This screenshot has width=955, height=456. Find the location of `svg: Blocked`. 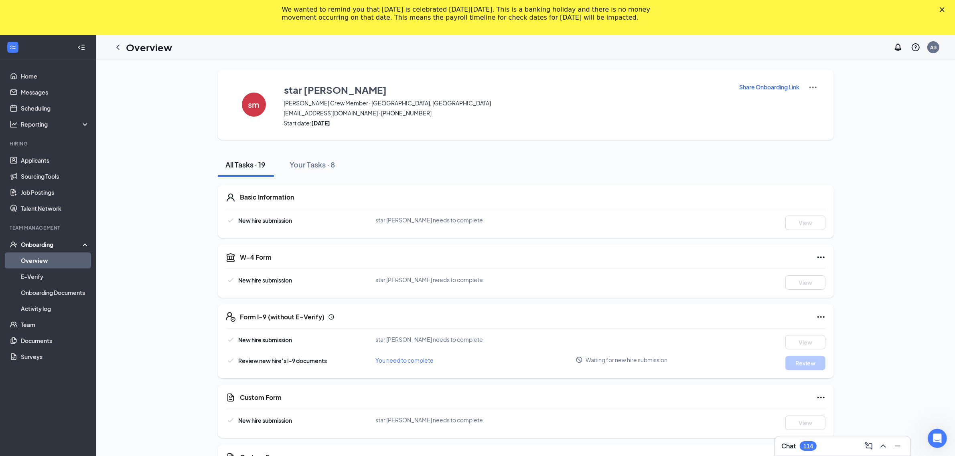

svg: Blocked is located at coordinates (579, 360).